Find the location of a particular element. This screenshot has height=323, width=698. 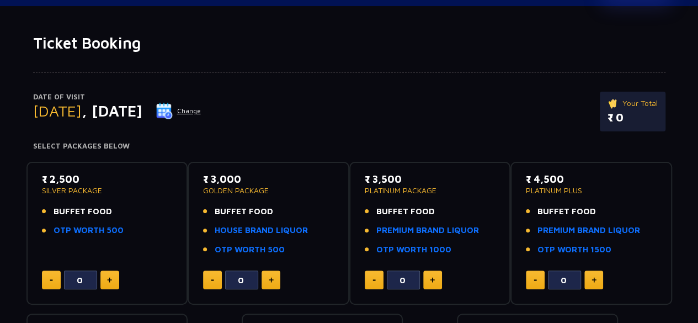

h1: Ticket Booking is located at coordinates (349, 43).